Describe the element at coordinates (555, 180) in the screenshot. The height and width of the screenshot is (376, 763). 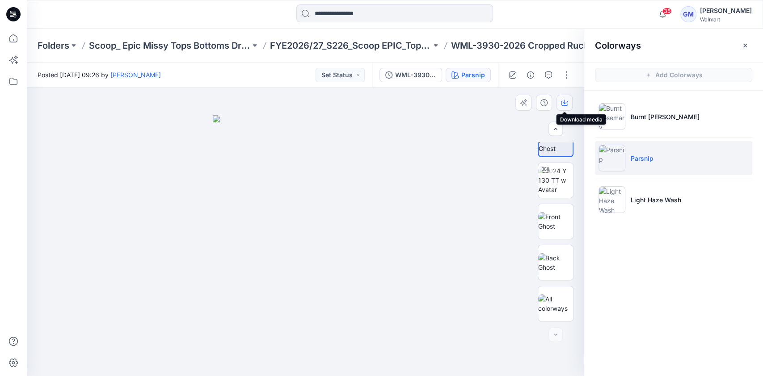
I see `img: 2024 Y 130 TT w Avatar` at that location.